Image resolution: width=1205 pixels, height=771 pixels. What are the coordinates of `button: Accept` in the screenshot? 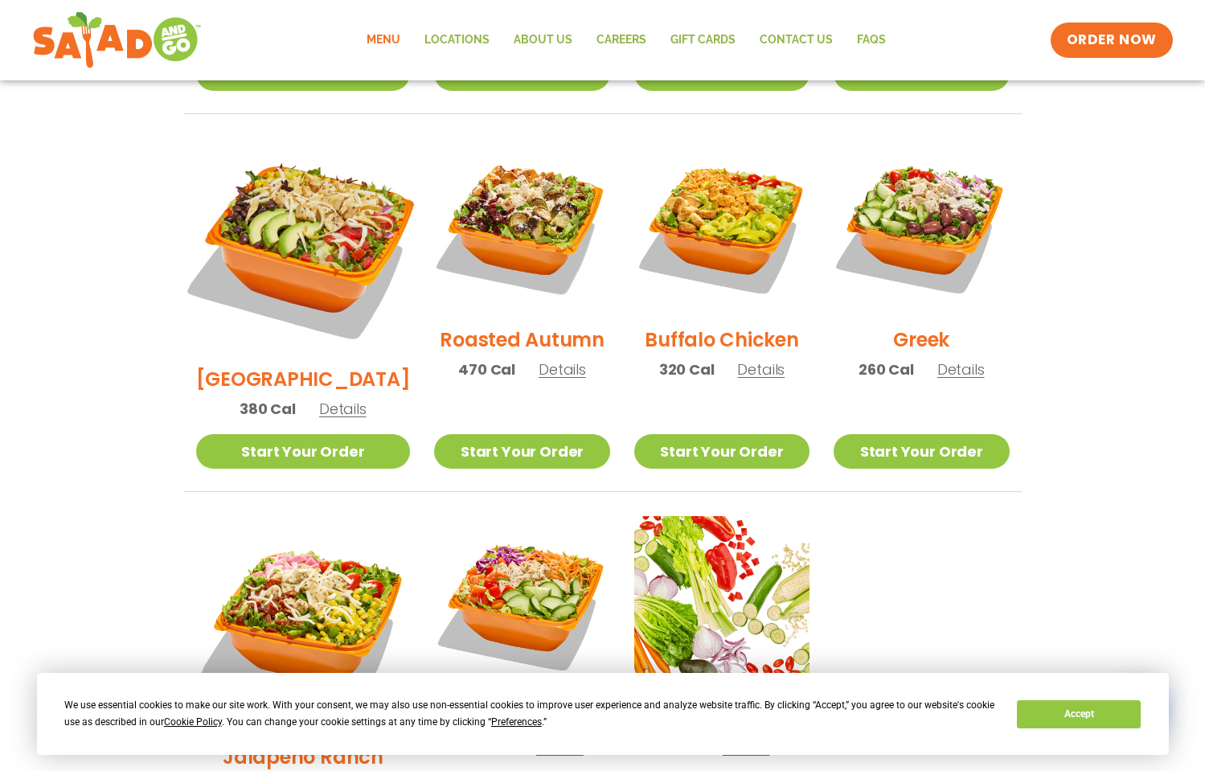 It's located at (1079, 714).